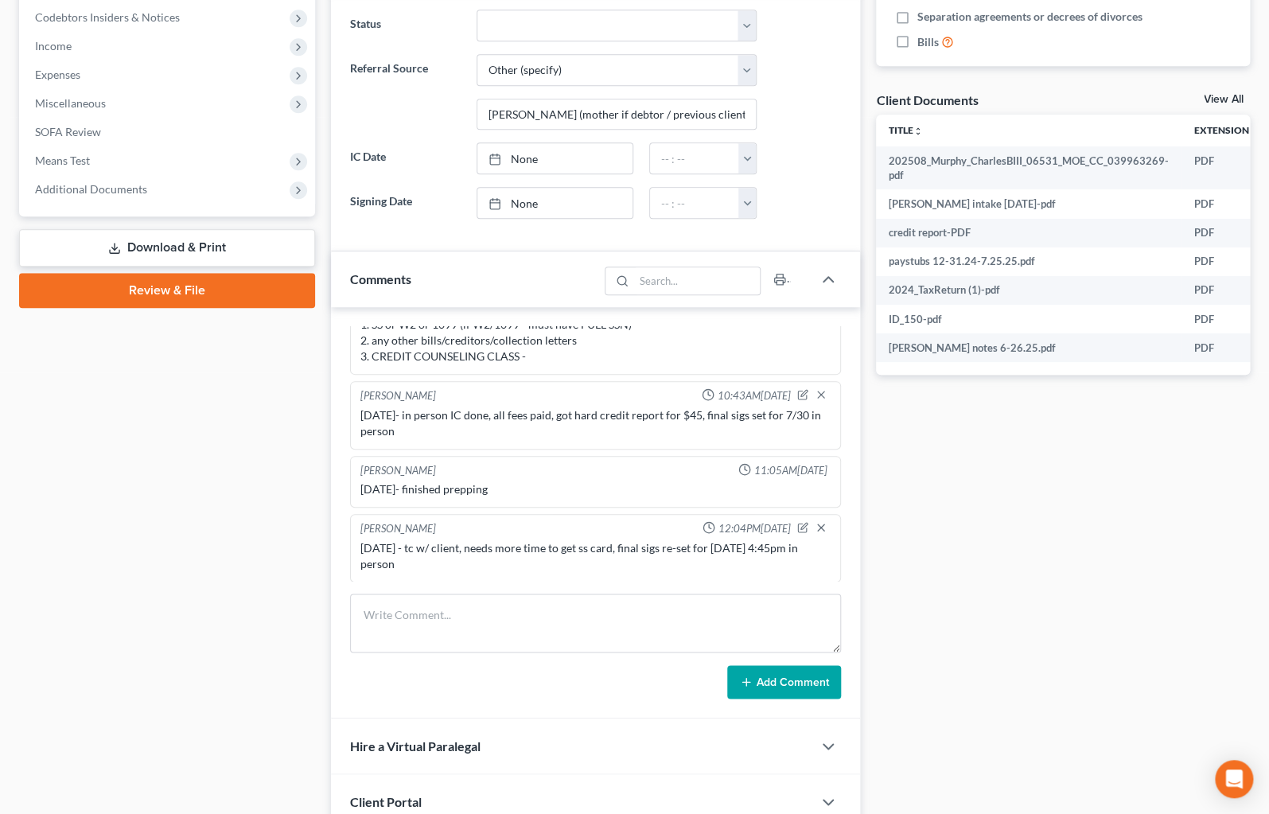 This screenshot has width=1269, height=814. Describe the element at coordinates (405, 25) in the screenshot. I see `label: Status` at that location.